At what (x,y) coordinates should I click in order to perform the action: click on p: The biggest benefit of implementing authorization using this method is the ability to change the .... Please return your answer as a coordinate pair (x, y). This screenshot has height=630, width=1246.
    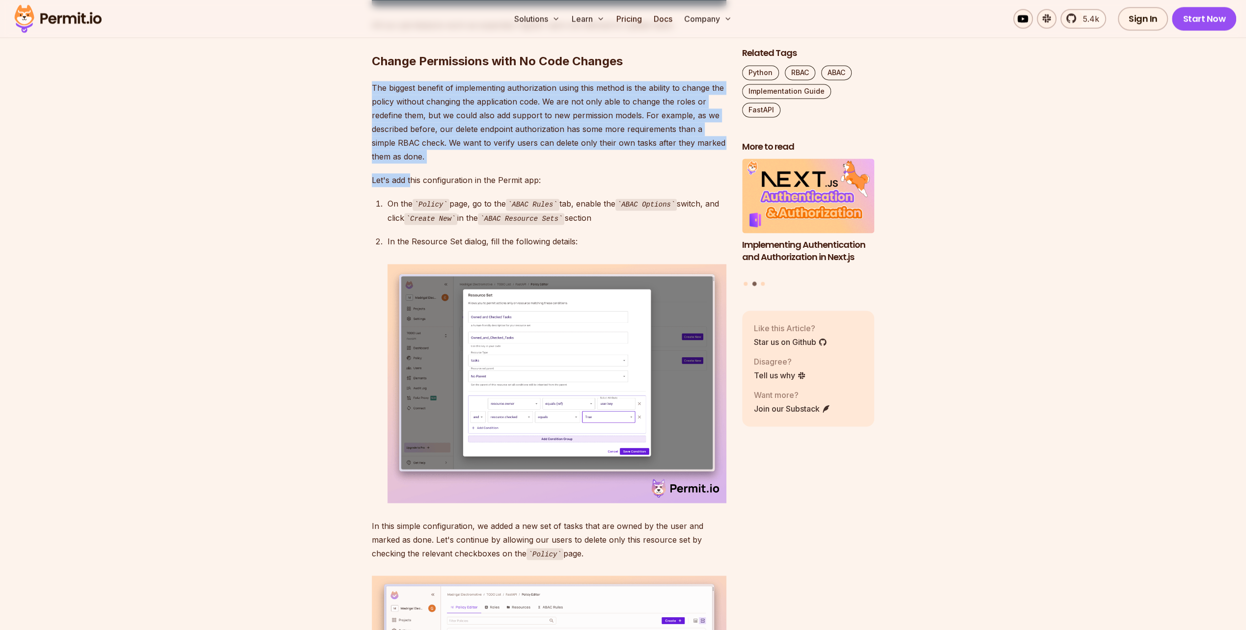
    Looking at the image, I should click on (549, 122).